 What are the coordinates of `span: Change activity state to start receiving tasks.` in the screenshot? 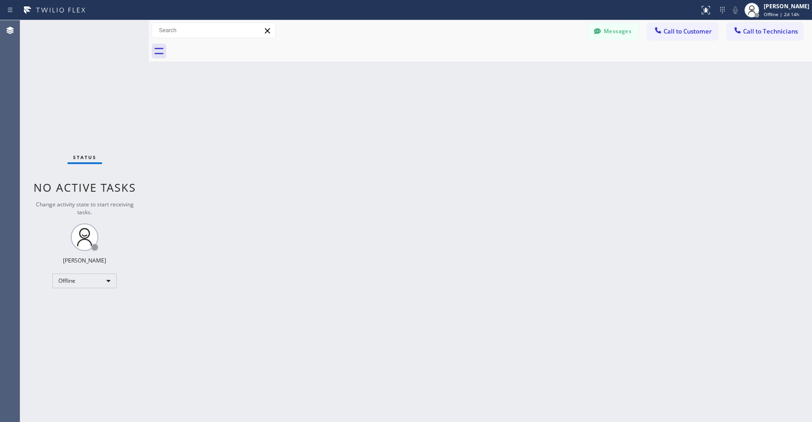 It's located at (85, 208).